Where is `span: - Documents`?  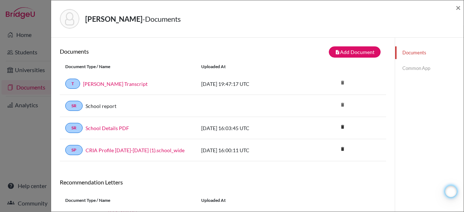 span: - Documents is located at coordinates (162, 19).